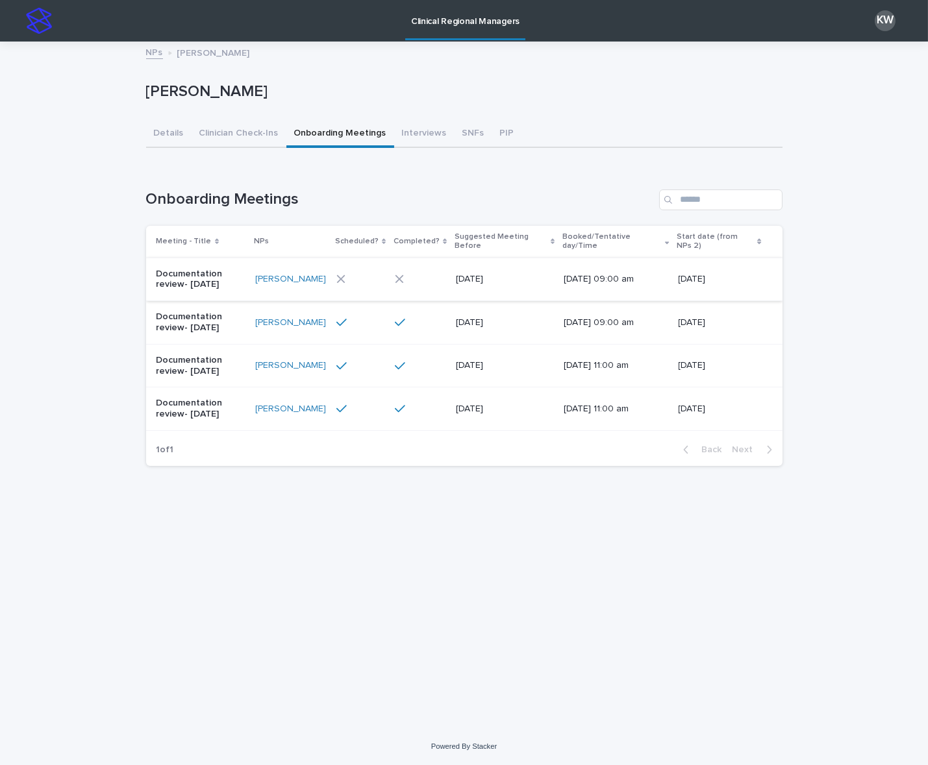  Describe the element at coordinates (885, 21) in the screenshot. I see `div: KW` at that location.